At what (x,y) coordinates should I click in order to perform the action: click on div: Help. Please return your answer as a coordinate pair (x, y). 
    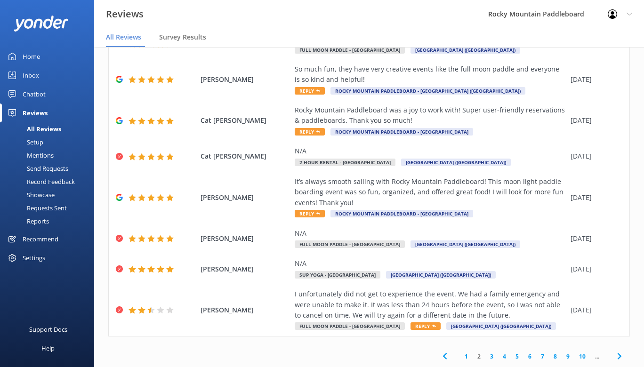
    Looking at the image, I should click on (48, 348).